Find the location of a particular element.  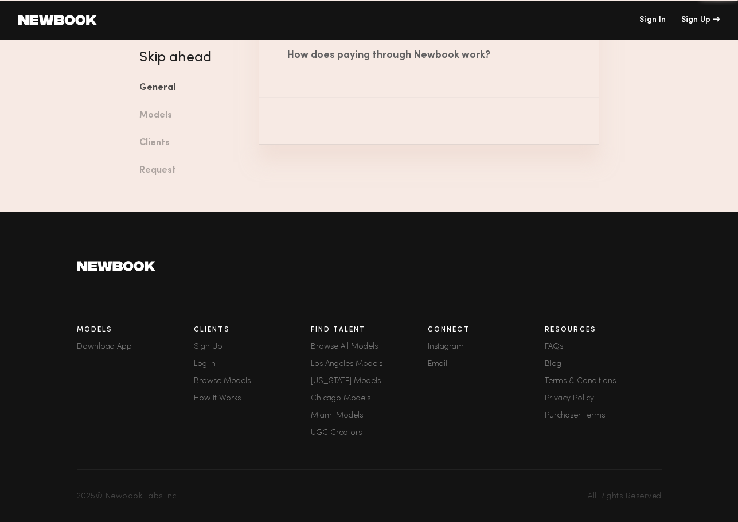

a: General is located at coordinates (190, 88).